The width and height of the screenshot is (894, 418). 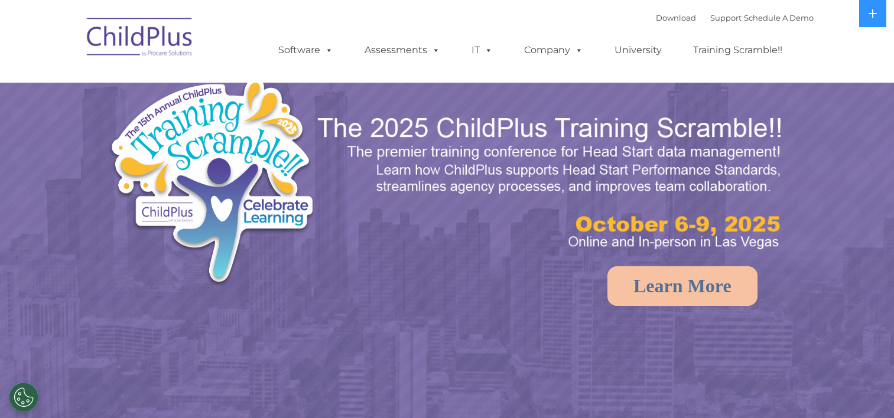 I want to click on a: IT, so click(x=482, y=50).